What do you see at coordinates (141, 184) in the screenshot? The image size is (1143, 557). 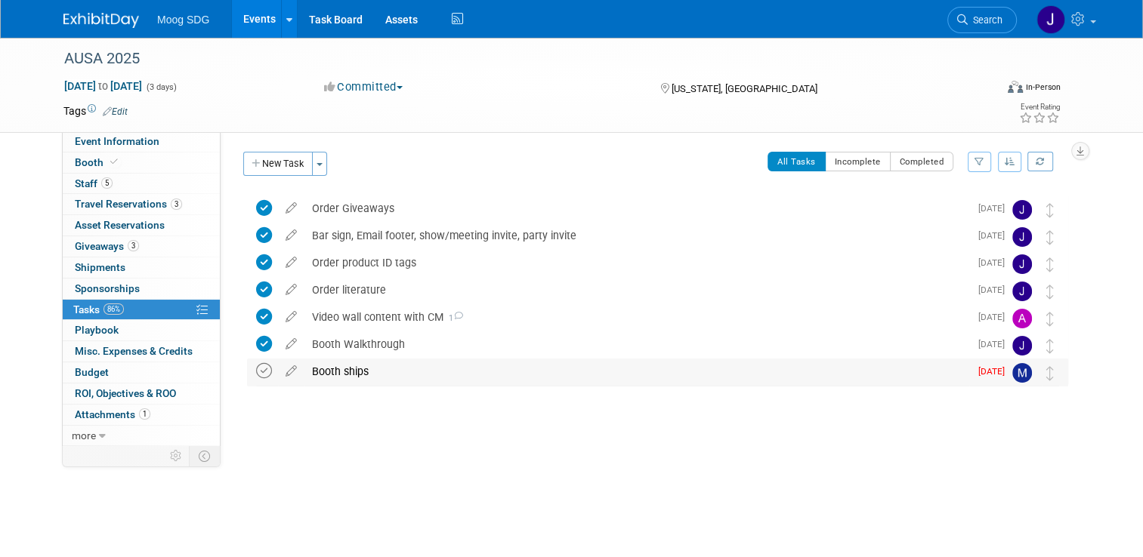 I see `a: Staff5` at bounding box center [141, 184].